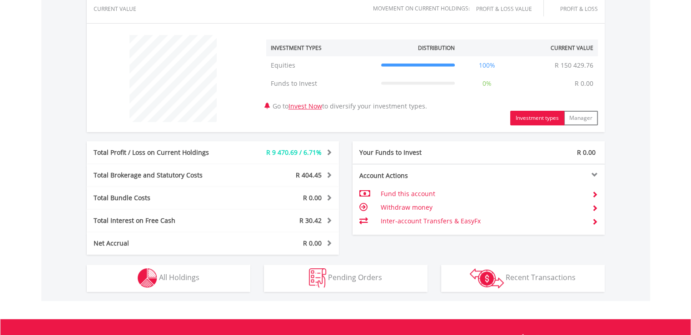 The height and width of the screenshot is (335, 691). I want to click on button: All Holdings, so click(169, 279).